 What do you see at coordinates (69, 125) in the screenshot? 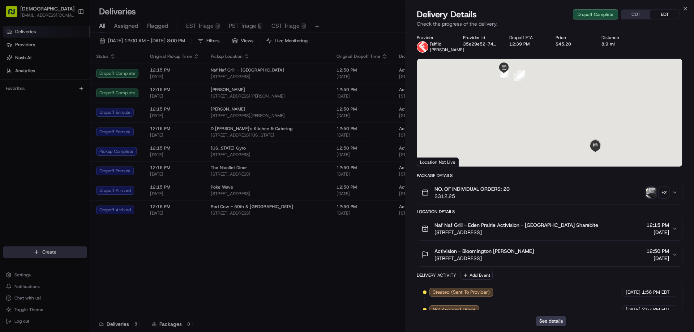
I see `a: Powered byPylon` at bounding box center [69, 125].